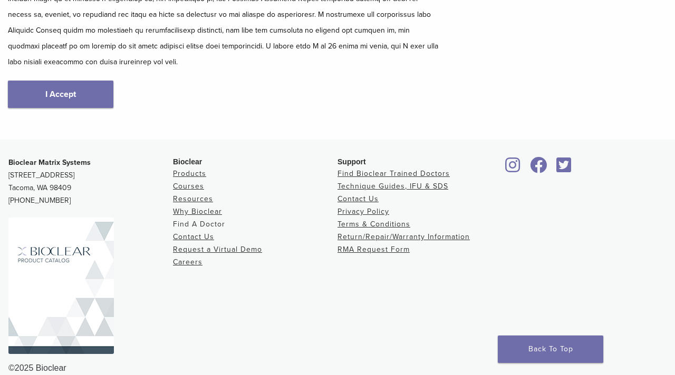 The height and width of the screenshot is (375, 675). What do you see at coordinates (393, 173) in the screenshot?
I see `a: Find Bioclear Trained Doctors` at bounding box center [393, 173].